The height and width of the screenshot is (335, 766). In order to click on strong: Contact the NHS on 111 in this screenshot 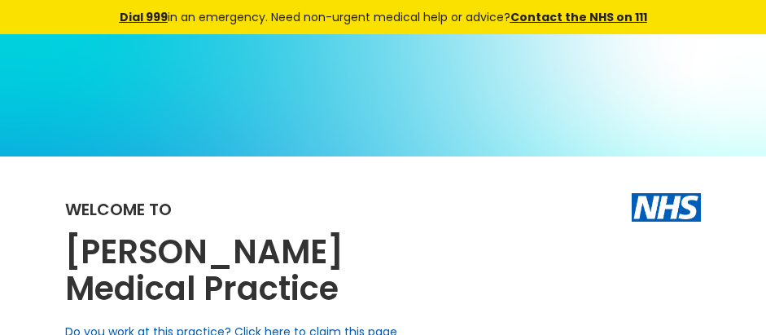, I will do `click(579, 17)`.